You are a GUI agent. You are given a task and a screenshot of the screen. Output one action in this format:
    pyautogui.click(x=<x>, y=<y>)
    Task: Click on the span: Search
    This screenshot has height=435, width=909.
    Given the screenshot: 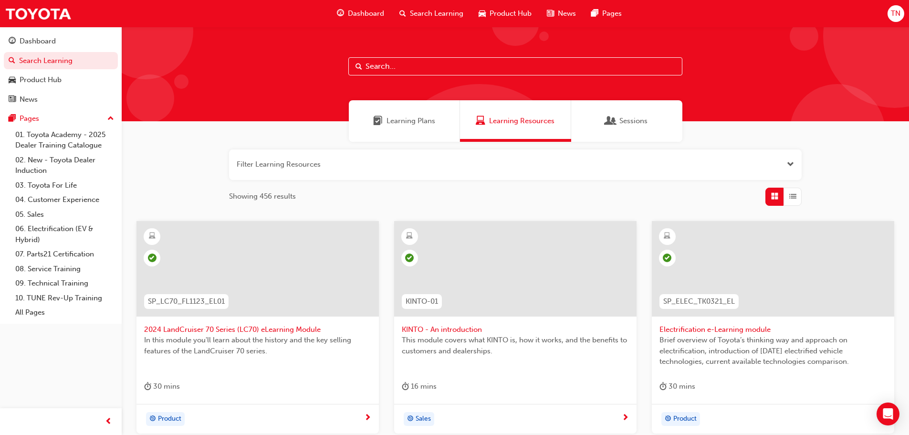 What is the action you would take?
    pyautogui.click(x=359, y=66)
    